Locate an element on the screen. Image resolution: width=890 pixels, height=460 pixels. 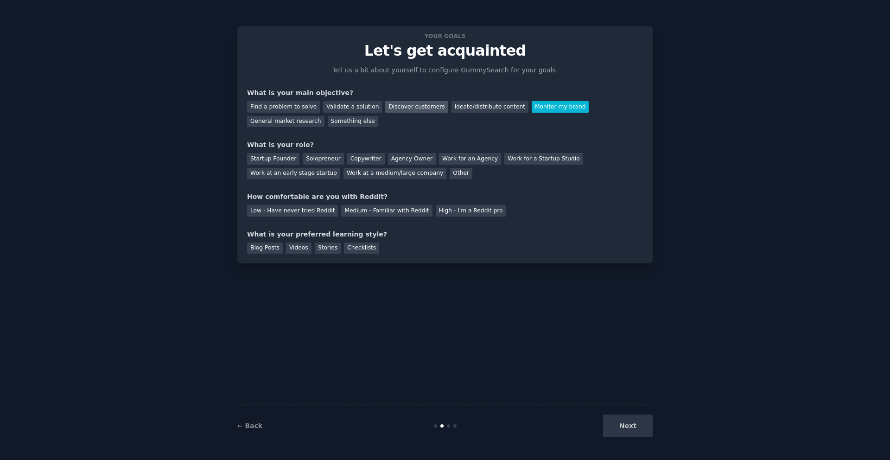
div: Stories is located at coordinates (328, 248).